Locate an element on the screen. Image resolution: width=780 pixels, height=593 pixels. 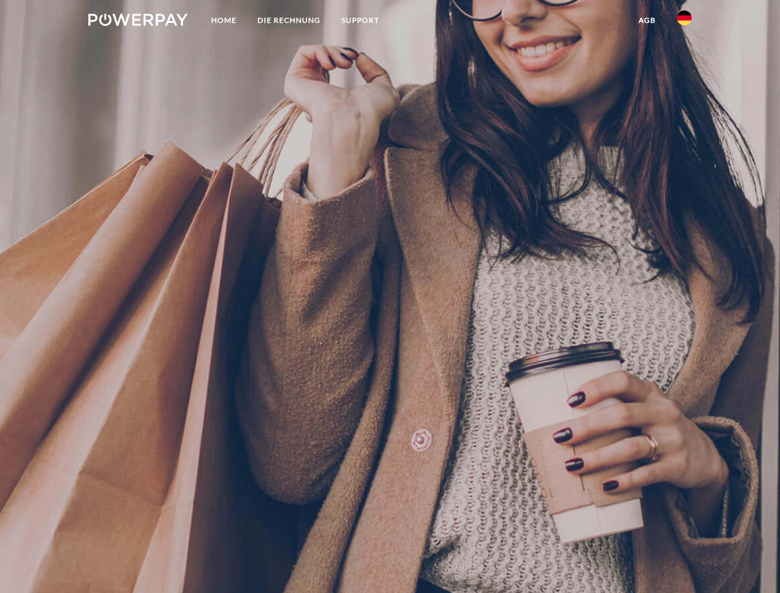
a: SUPPORT is located at coordinates (360, 20).